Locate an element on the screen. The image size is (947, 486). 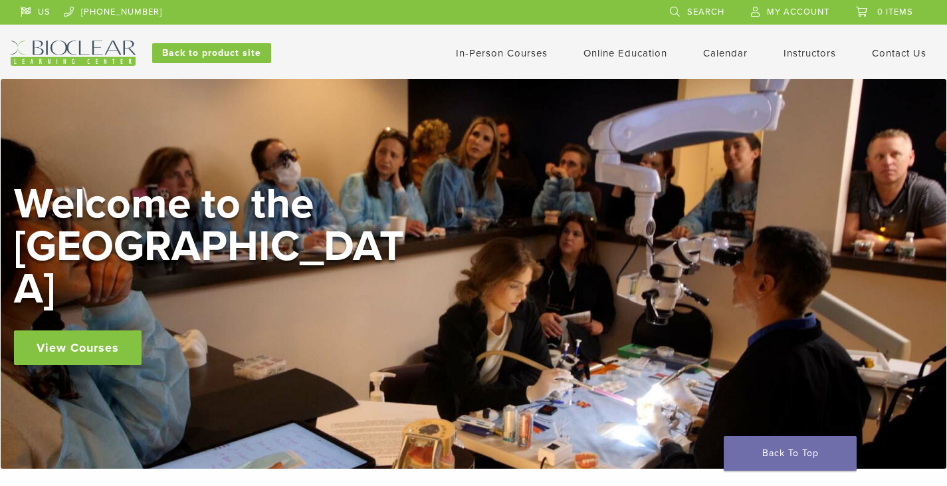
a: Online Education is located at coordinates (625, 53).